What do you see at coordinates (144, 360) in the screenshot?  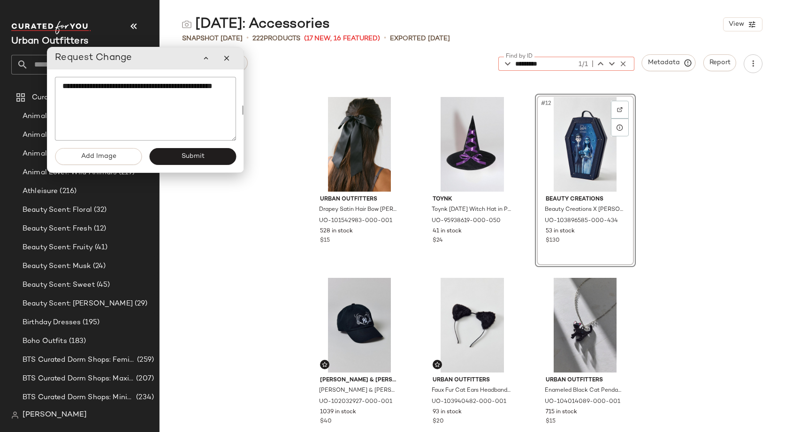 I see `span: (259)` at bounding box center [144, 360].